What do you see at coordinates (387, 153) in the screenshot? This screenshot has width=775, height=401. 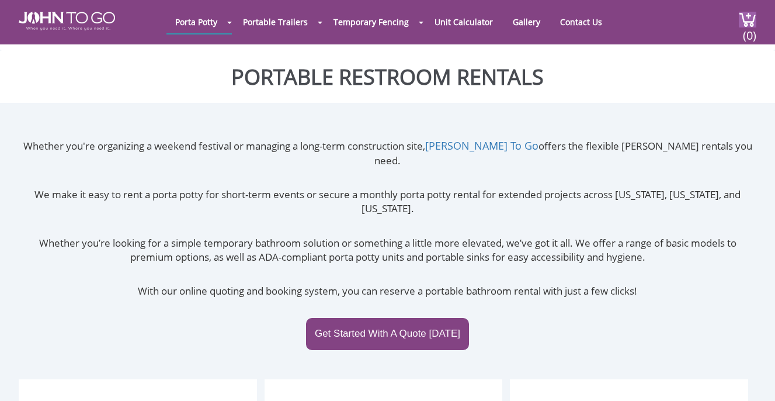 I see `p: Whether you're organizing a weekend festival or managing a long-term construction site, offers th...` at bounding box center [387, 153].